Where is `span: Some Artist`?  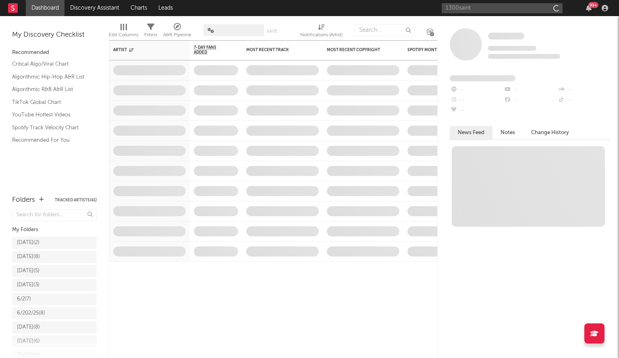
span: Some Artist is located at coordinates (506, 36).